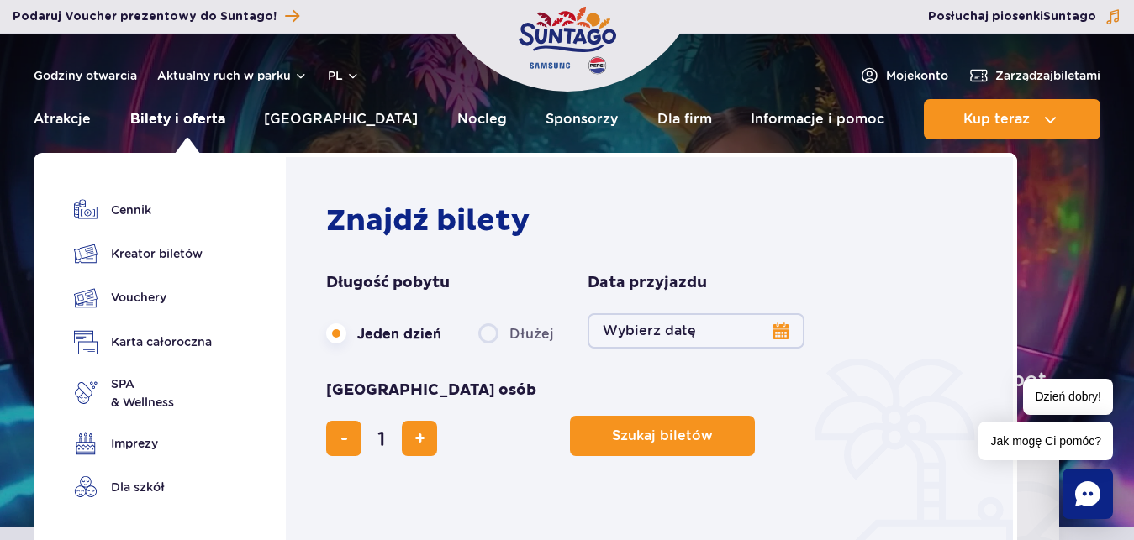  What do you see at coordinates (996, 119) in the screenshot?
I see `span: Kup teraz` at bounding box center [996, 119].